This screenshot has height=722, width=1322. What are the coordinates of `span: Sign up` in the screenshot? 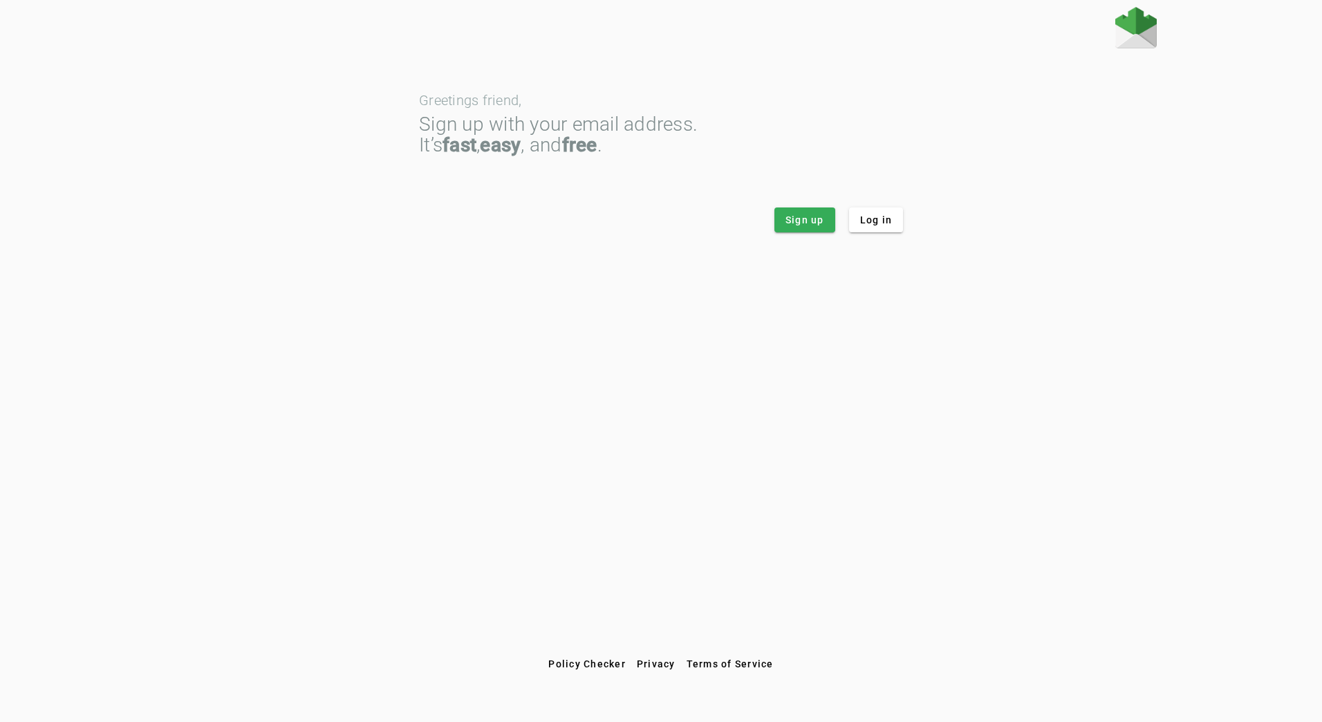 It's located at (805, 220).